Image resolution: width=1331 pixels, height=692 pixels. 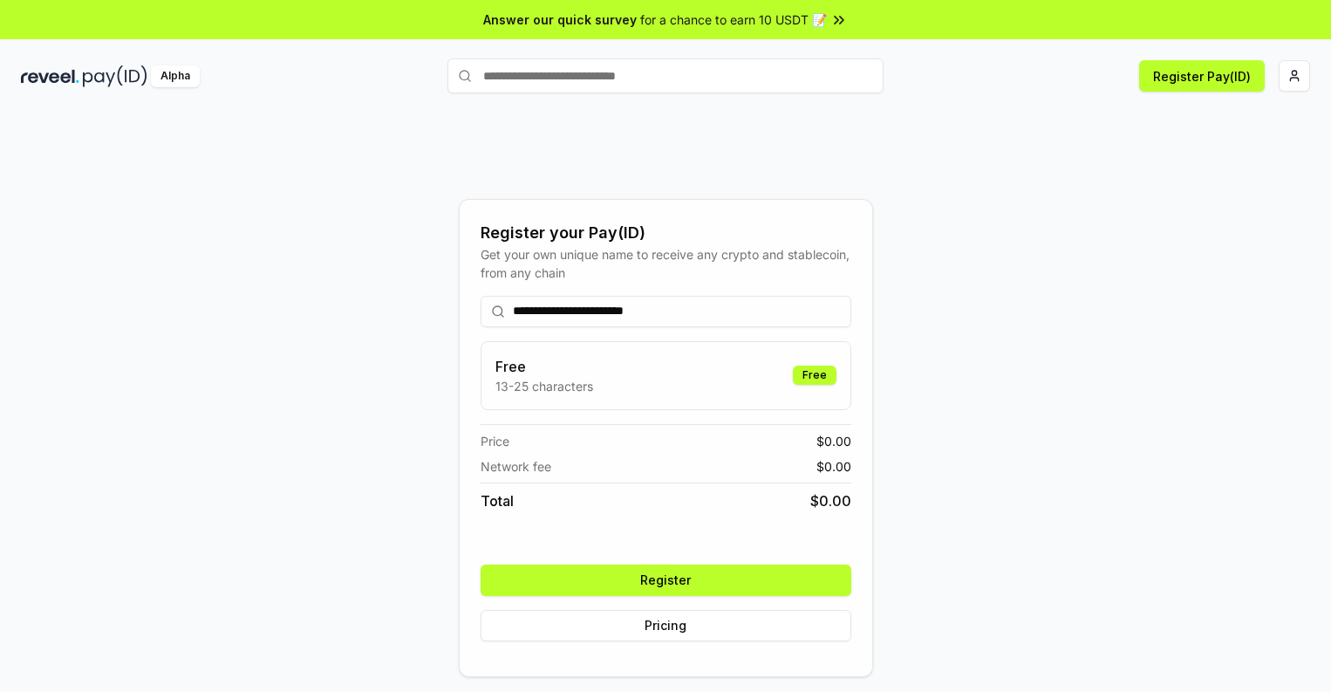 What do you see at coordinates (175, 76) in the screenshot?
I see `div: Alpha` at bounding box center [175, 76].